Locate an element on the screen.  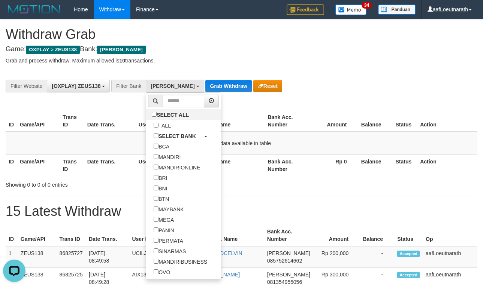
span: OXPLAY > ZEUS138 is located at coordinates (53, 50).